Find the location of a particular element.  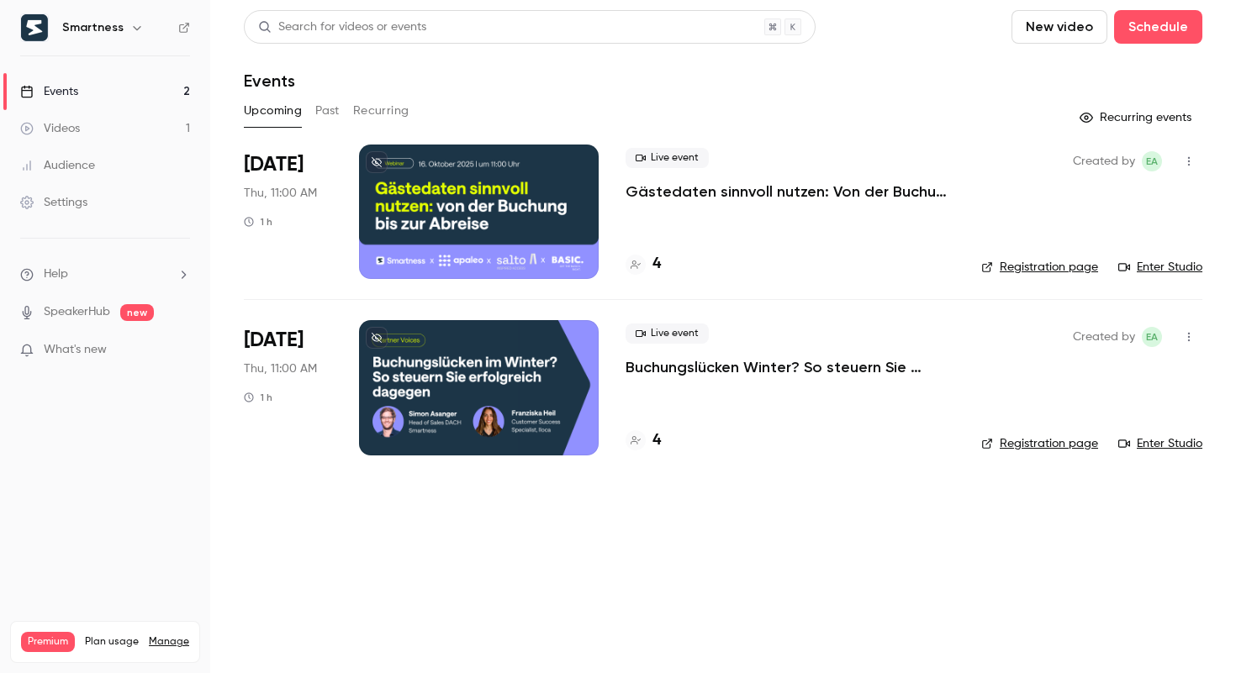

div: Oct 30 Thu, 11:00 AM (Europe/Rome) is located at coordinates (288, 388).